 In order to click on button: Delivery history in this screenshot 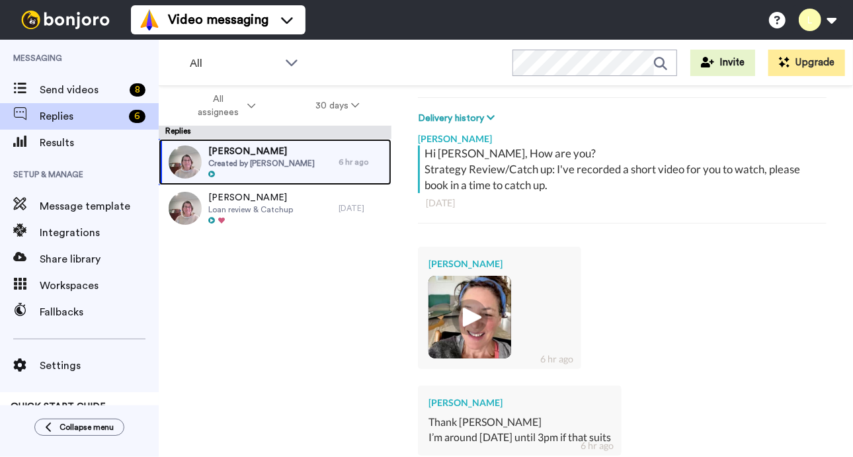, I will do `click(458, 118)`.